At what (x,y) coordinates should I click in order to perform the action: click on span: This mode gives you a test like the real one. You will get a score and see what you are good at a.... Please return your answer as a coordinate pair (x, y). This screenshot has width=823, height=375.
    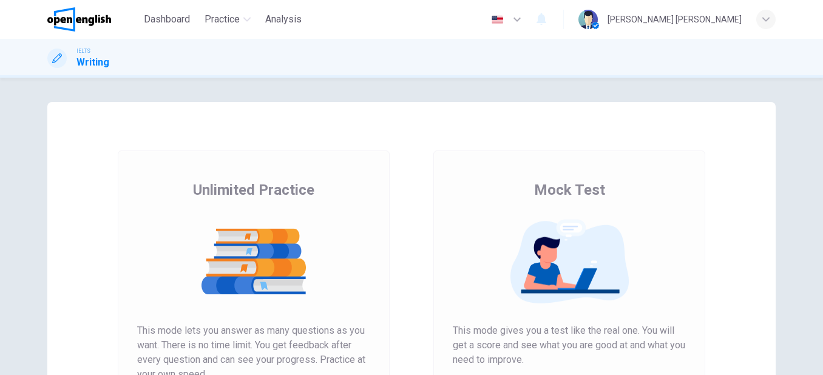
    Looking at the image, I should click on (570, 346).